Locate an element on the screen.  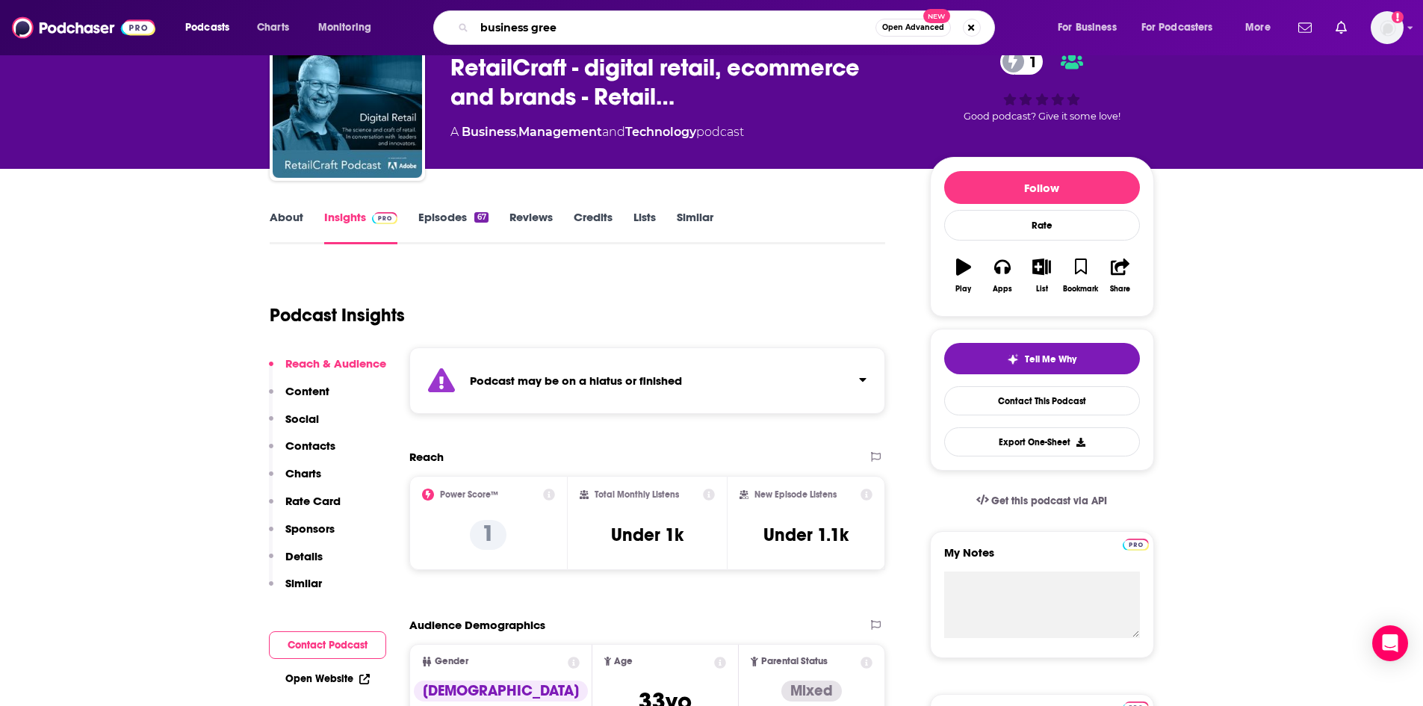
span: Gender is located at coordinates (451, 661).